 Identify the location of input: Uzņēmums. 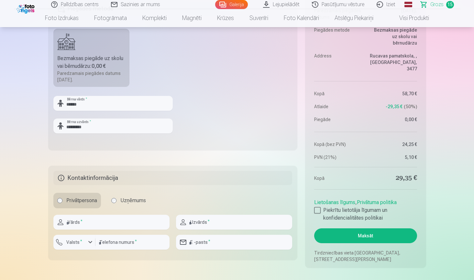
(114, 201).